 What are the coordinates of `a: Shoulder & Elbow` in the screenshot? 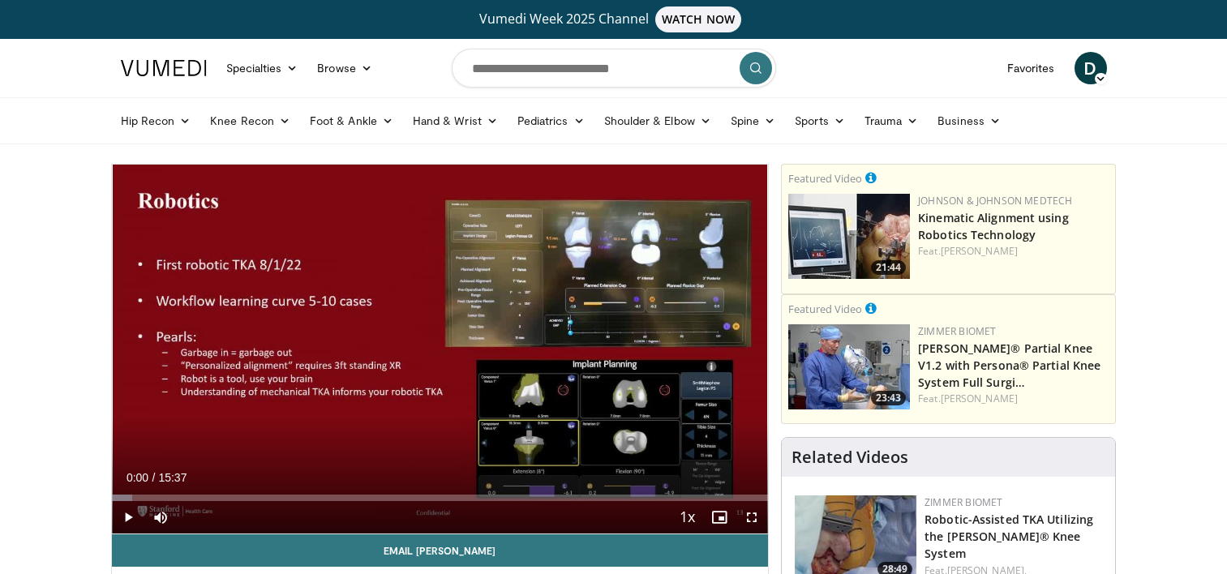 It's located at (658, 121).